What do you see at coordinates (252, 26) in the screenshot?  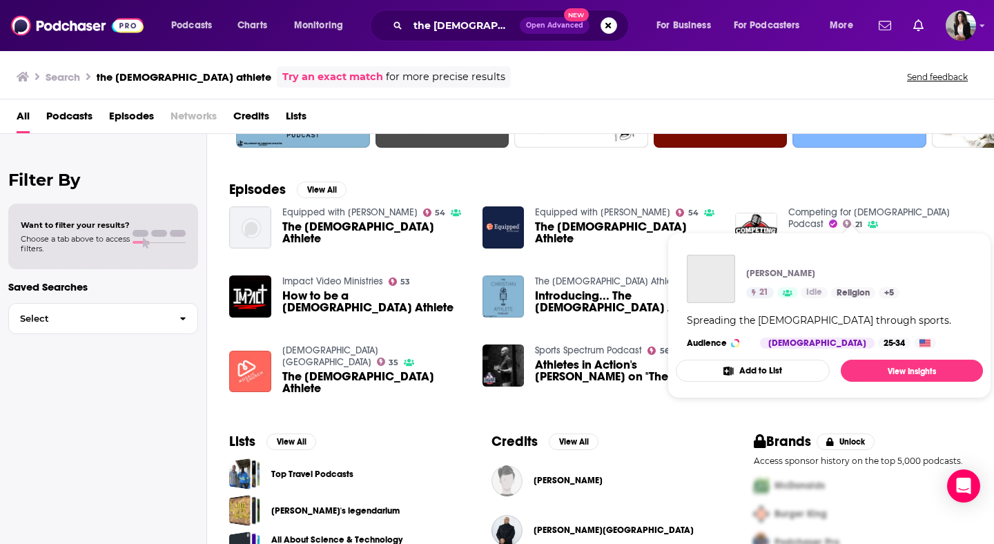 I see `a: Charts` at bounding box center [252, 26].